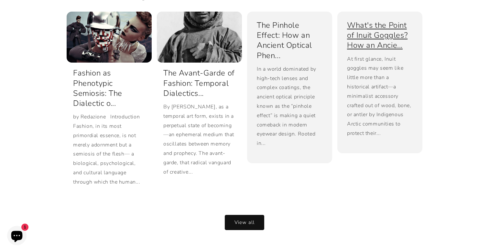 Image resolution: width=489 pixels, height=252 pixels. Describe the element at coordinates (379, 36) in the screenshot. I see `a: What's the Point of Inuit Goggles? How an Ancie...` at that location.